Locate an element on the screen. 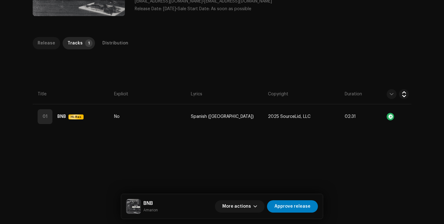  span: No is located at coordinates (117, 117).